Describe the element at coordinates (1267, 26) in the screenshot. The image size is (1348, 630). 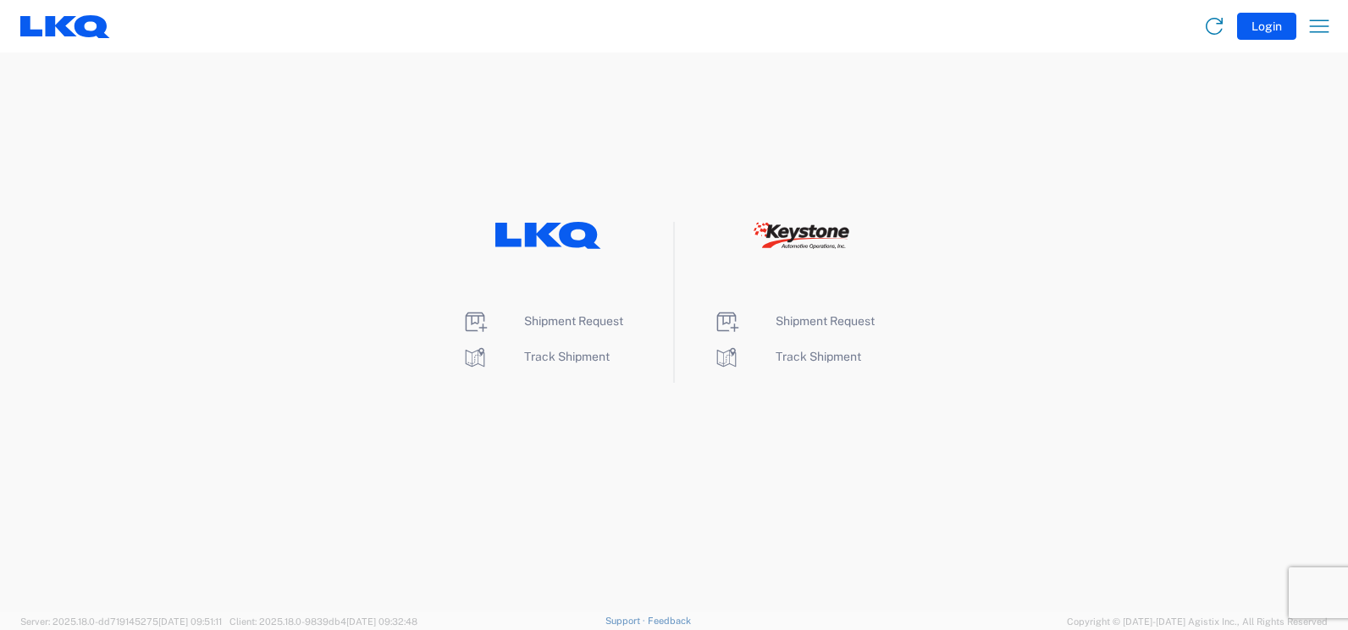
I see `button: Login` at that location.